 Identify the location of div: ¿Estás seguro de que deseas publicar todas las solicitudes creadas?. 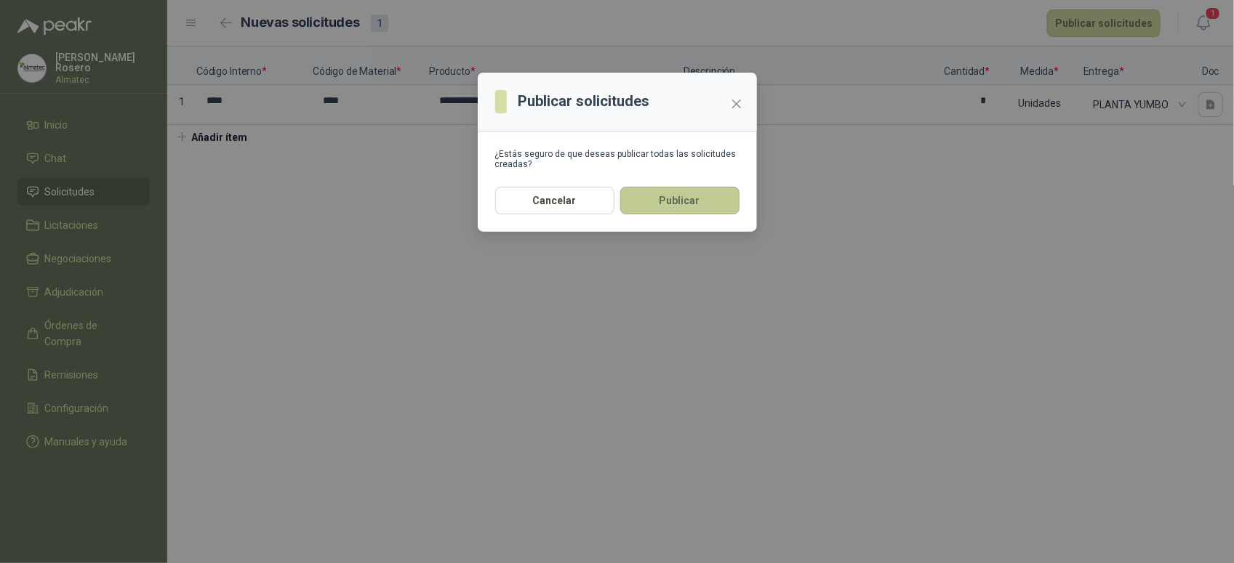
(617, 159).